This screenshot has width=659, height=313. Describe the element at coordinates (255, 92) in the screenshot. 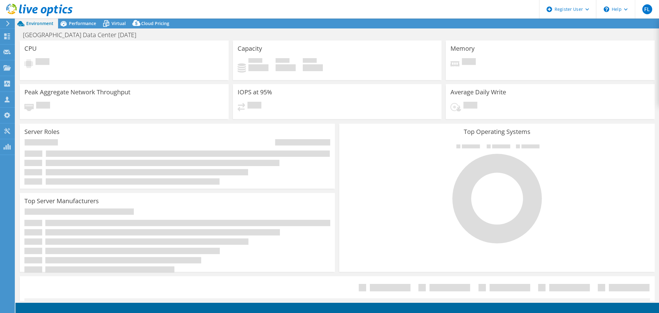

I see `h3: IOPS at 95%` at that location.